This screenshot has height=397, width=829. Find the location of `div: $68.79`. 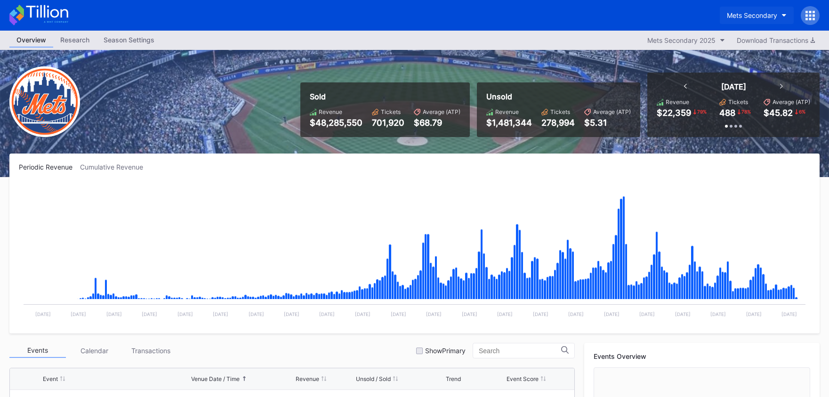

div: $68.79 is located at coordinates (437, 122).